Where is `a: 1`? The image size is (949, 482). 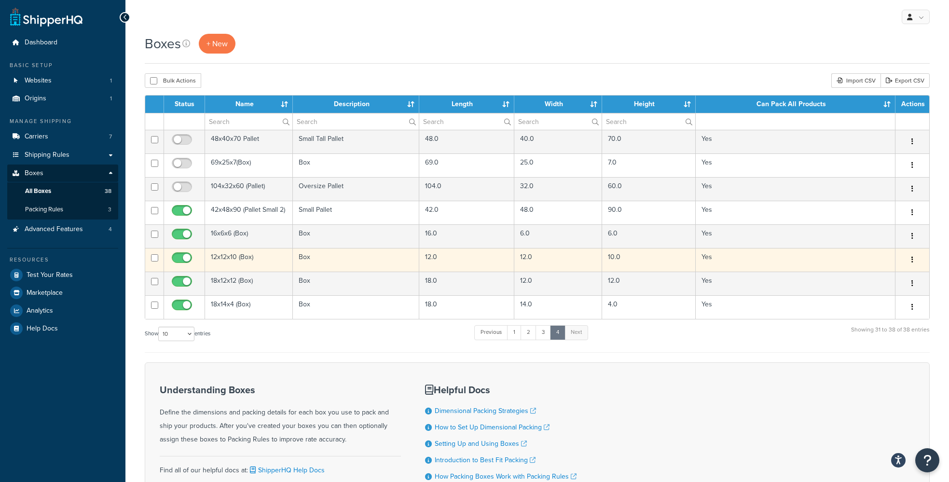 a: 1 is located at coordinates (514, 332).